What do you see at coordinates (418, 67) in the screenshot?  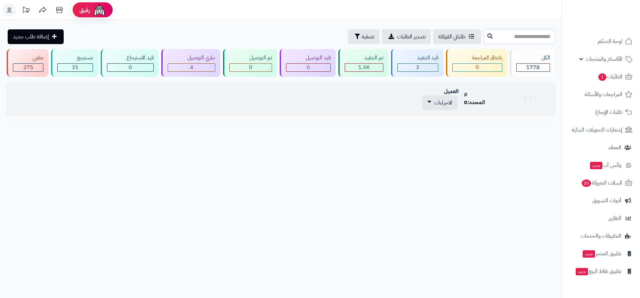 I see `span: 3` at bounding box center [418, 67].